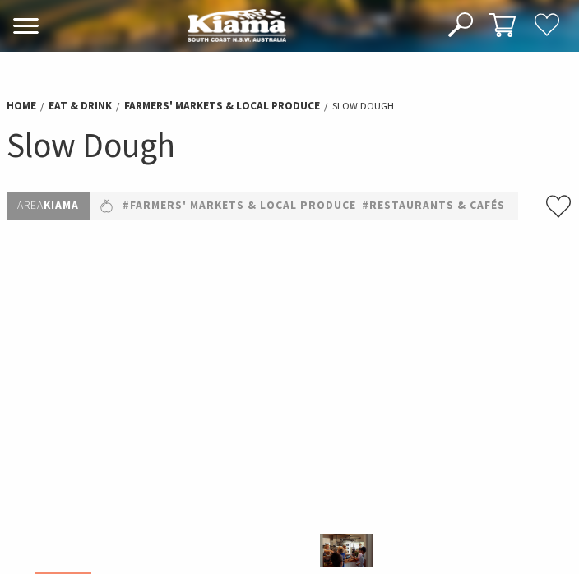  What do you see at coordinates (222, 106) in the screenshot?
I see `a: Farmers' Markets & Local Produce` at bounding box center [222, 106].